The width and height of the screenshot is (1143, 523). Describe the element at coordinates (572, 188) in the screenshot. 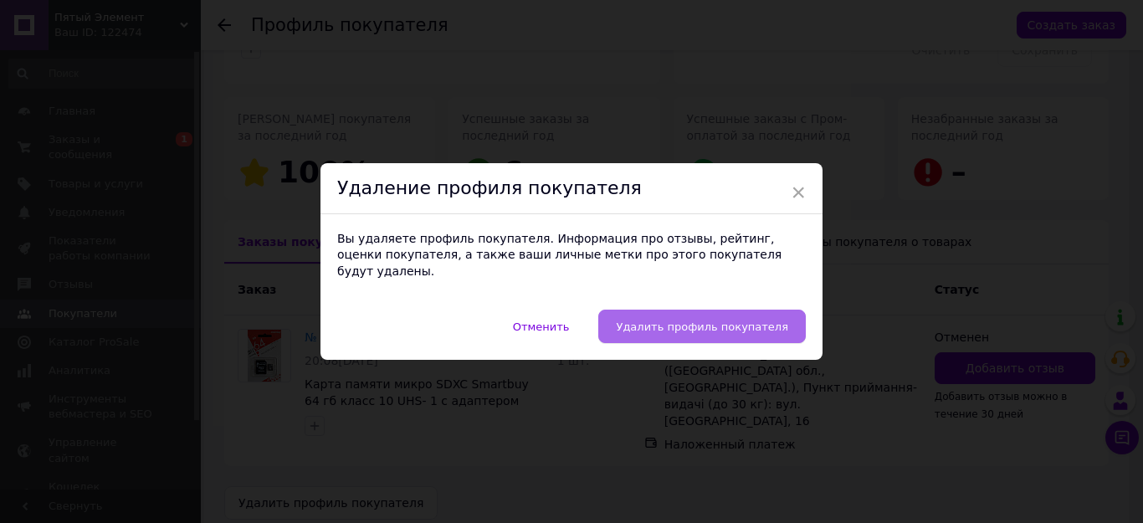

I see `div: Удаление профиля покупателя` at that location.